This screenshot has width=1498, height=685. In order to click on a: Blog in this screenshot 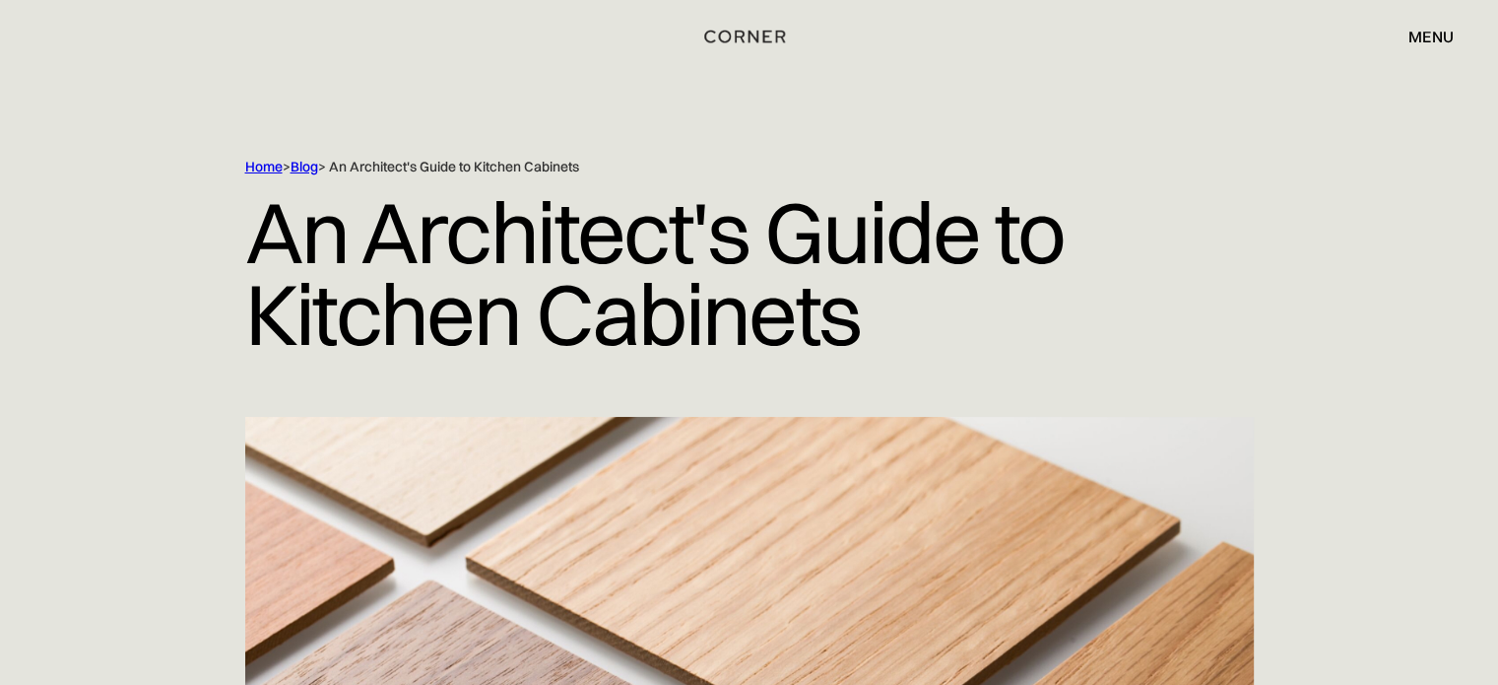, I will do `click(304, 166)`.